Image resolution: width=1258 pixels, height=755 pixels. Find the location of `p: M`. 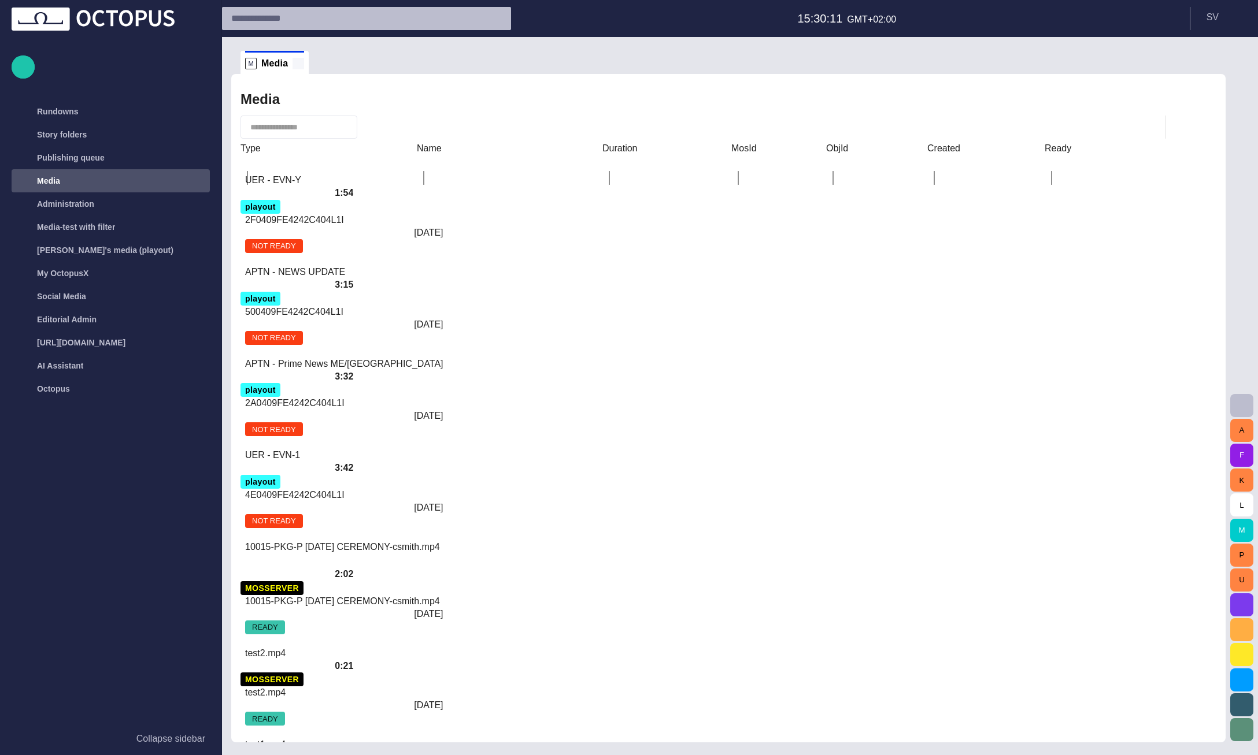

p: M is located at coordinates (251, 64).